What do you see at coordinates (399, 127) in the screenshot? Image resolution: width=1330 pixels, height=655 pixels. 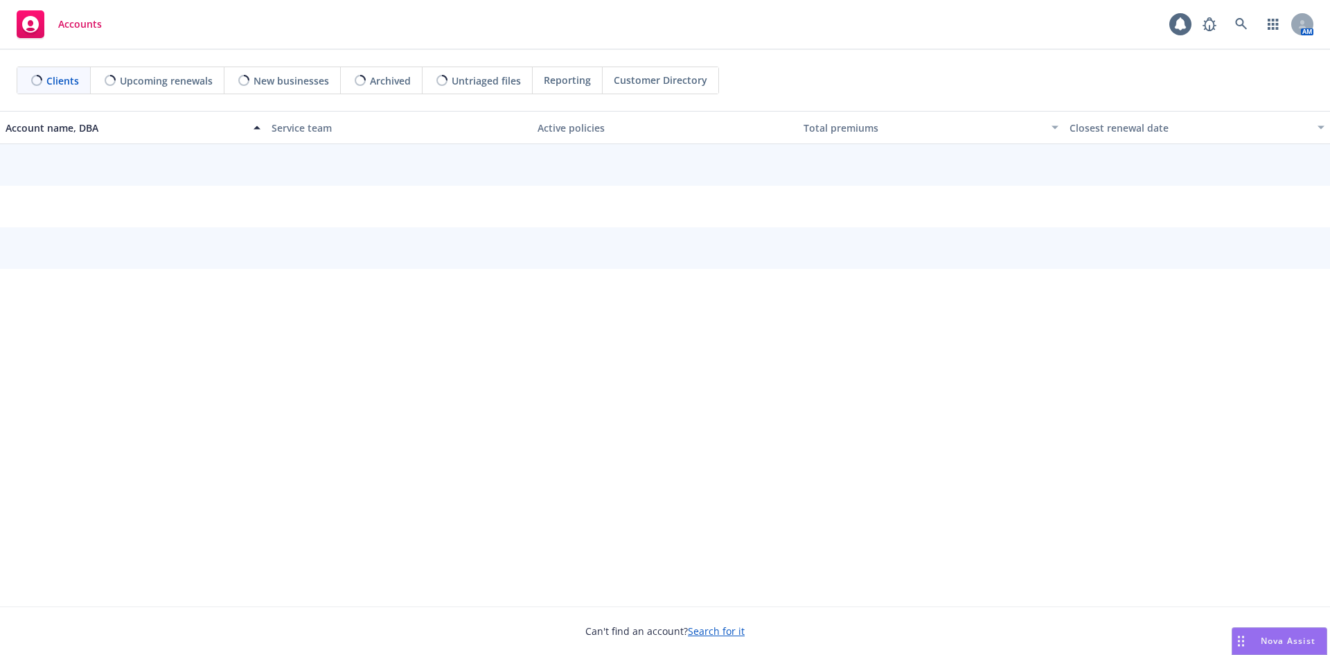 I see `div: Service team` at bounding box center [399, 127].